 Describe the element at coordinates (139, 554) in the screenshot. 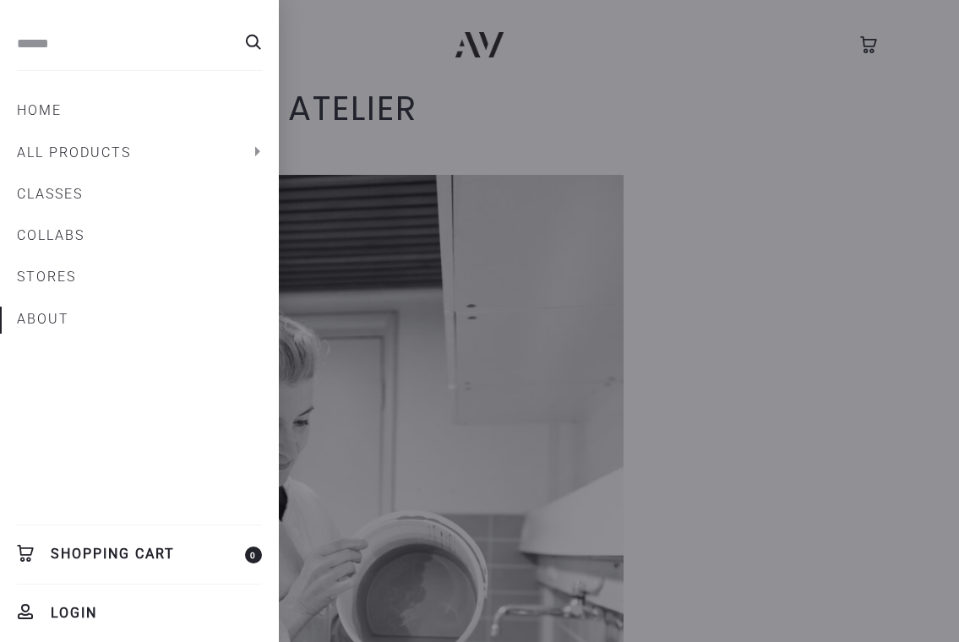

I see `a: Shopping Cart 0` at that location.